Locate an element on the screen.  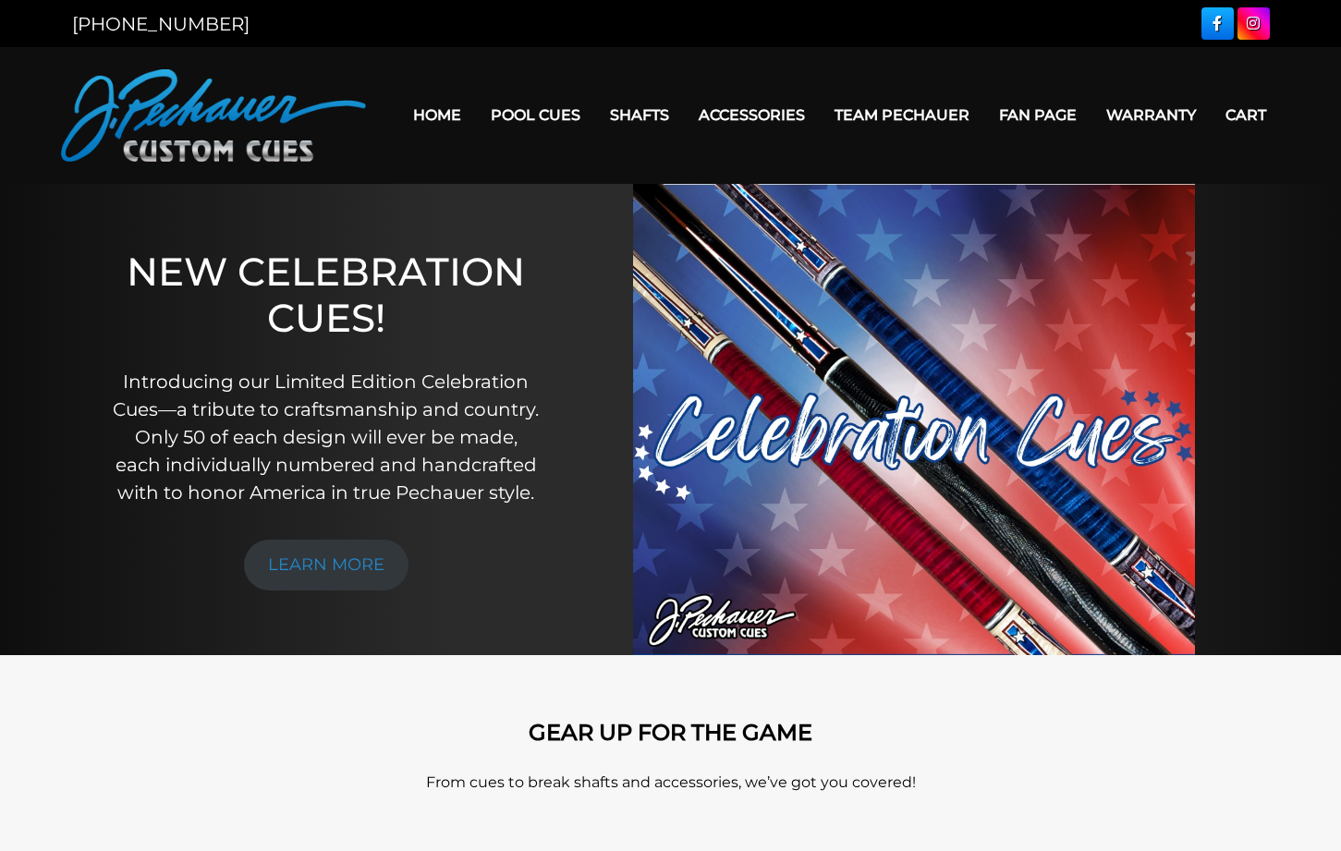
strong: GEAR UP FOR THE GAME is located at coordinates (670, 732).